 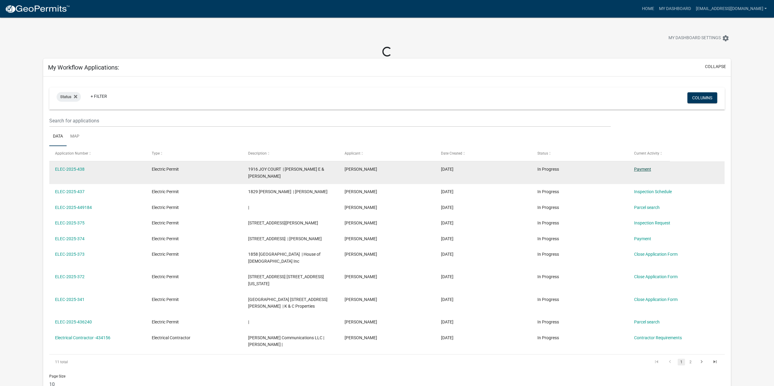 What do you see at coordinates (58, 137) in the screenshot?
I see `a: Data` at bounding box center [58, 137].